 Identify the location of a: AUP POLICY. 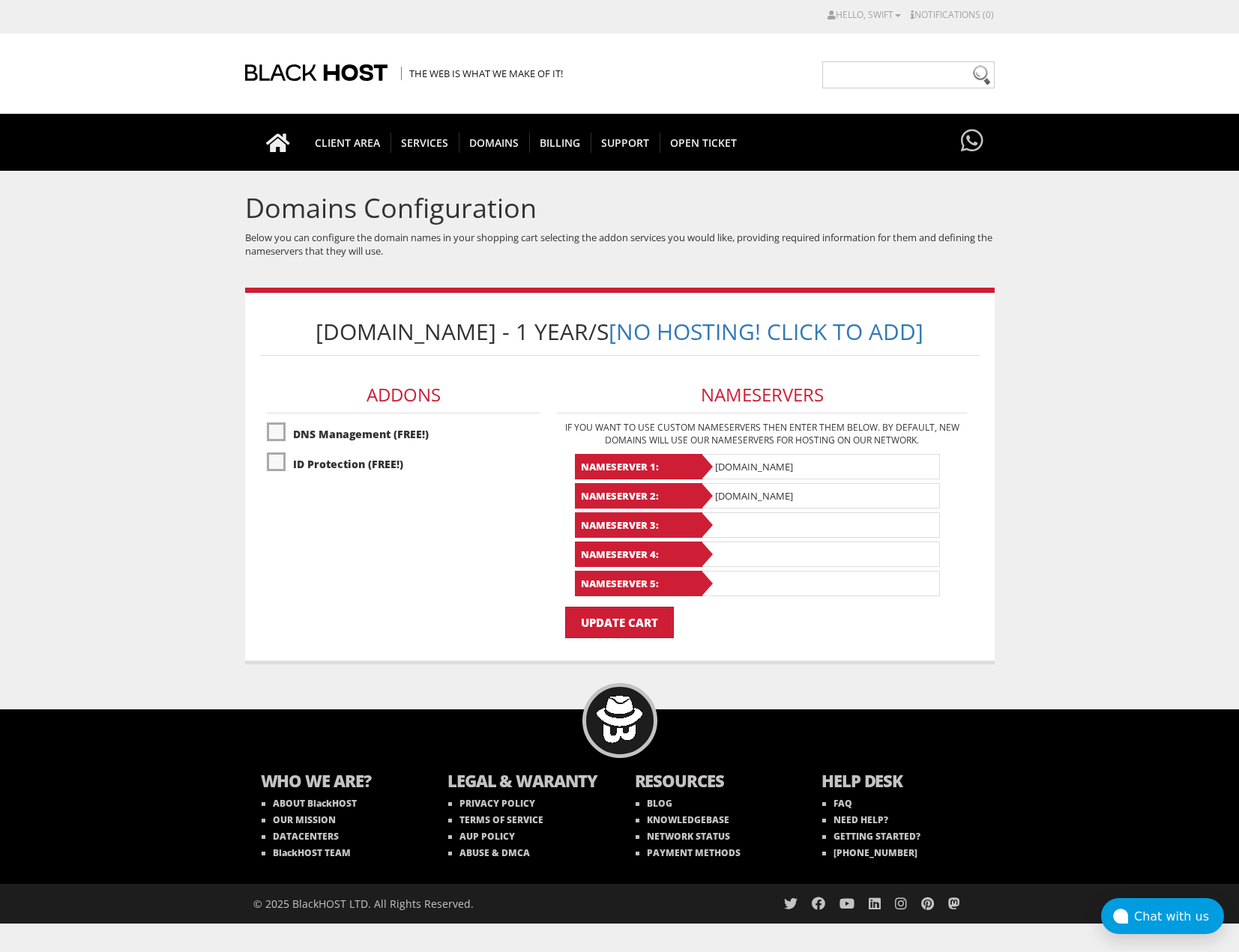
(481, 836).